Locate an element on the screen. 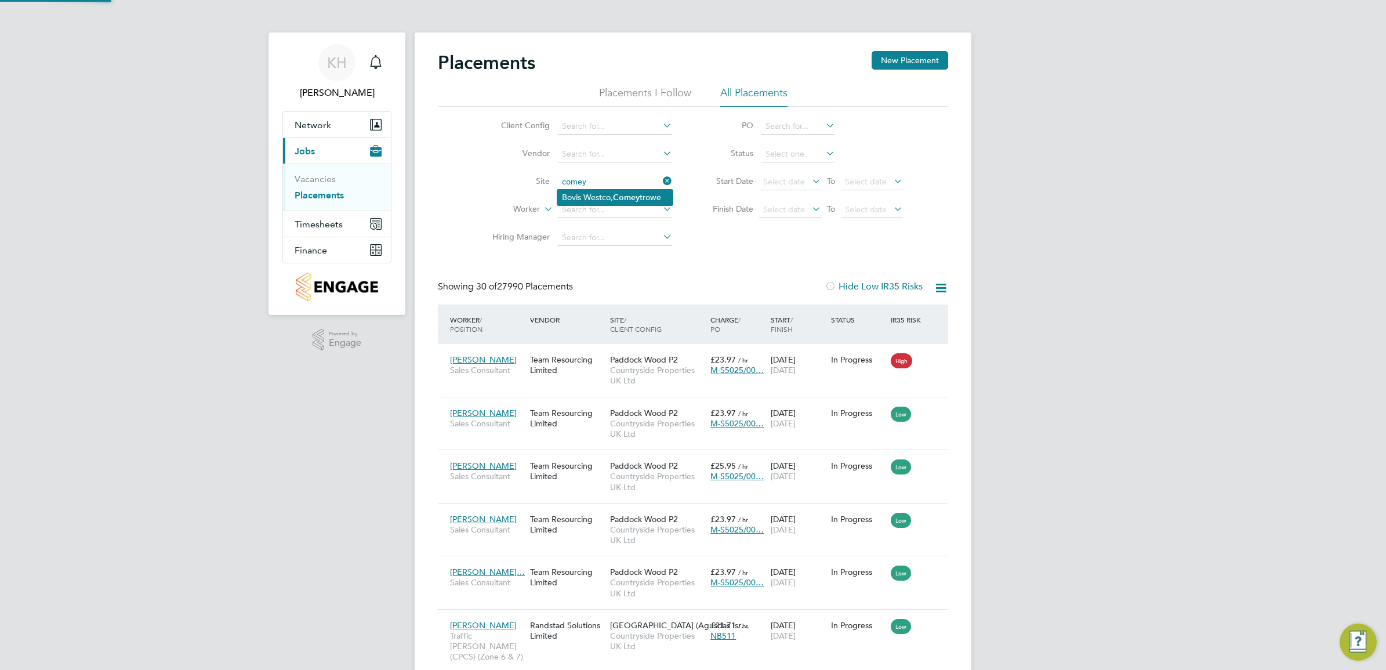 The height and width of the screenshot is (670, 1386). span: Powered by is located at coordinates (345, 333).